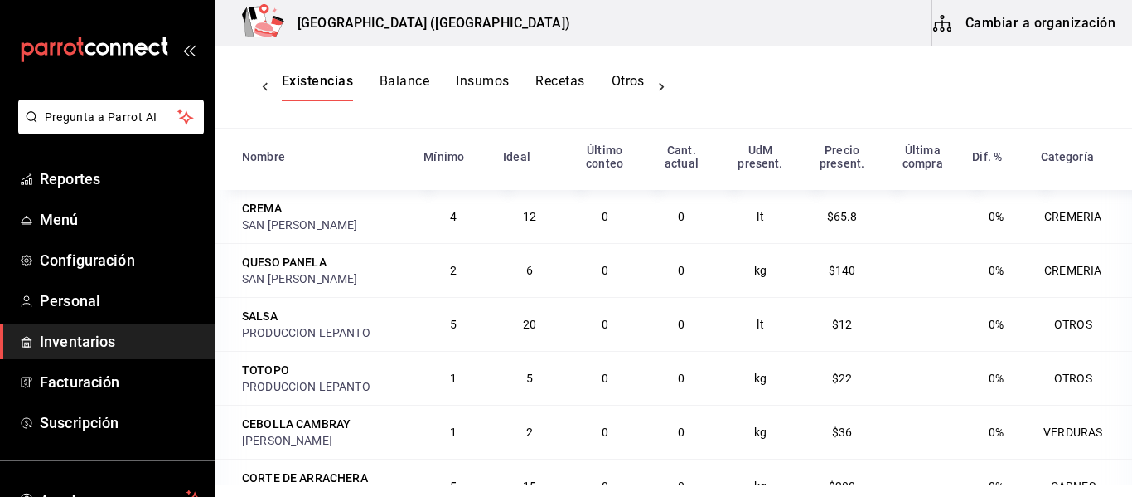 The width and height of the screenshot is (1132, 497). What do you see at coordinates (1082, 431) in the screenshot?
I see `td: VERDURAS` at bounding box center [1082, 431].